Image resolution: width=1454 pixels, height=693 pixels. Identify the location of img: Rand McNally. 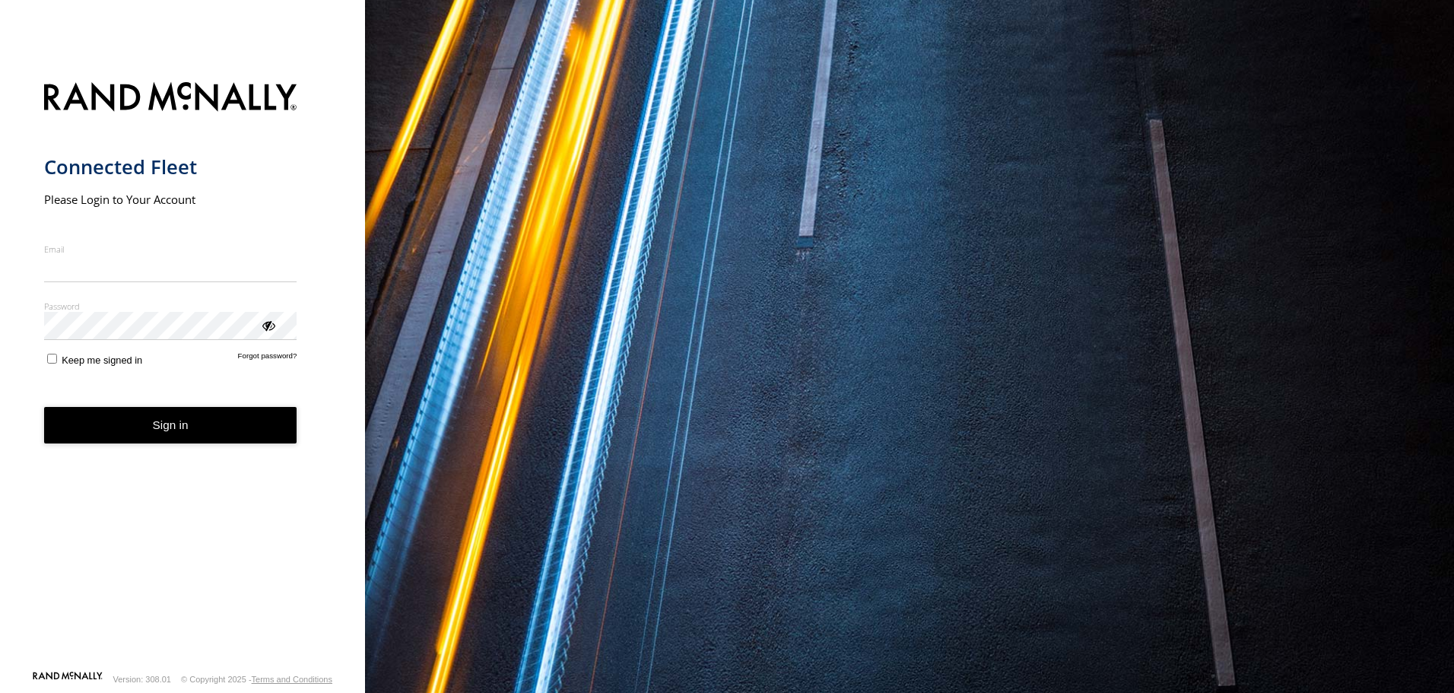
(170, 98).